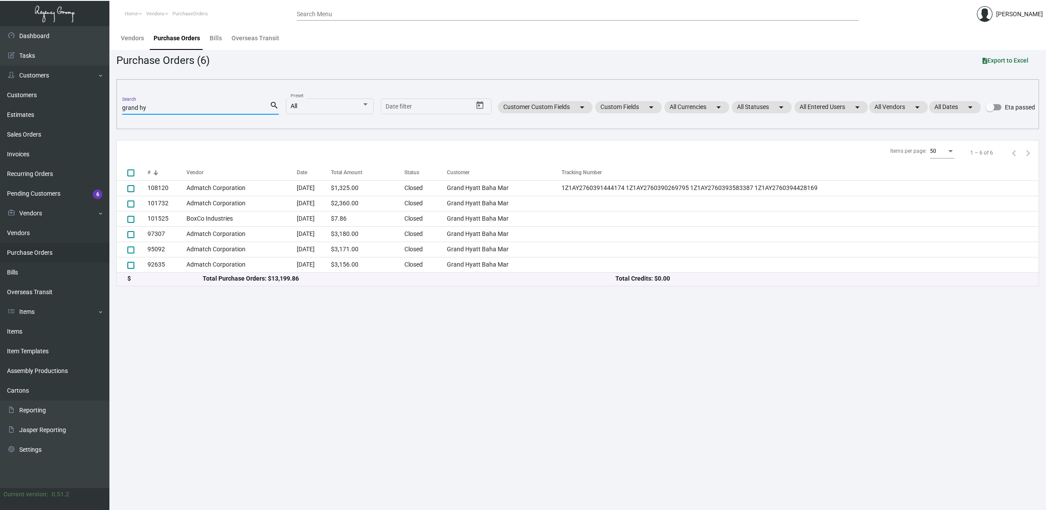  What do you see at coordinates (241, 218) in the screenshot?
I see `td: BoxCo Industries` at bounding box center [241, 218].